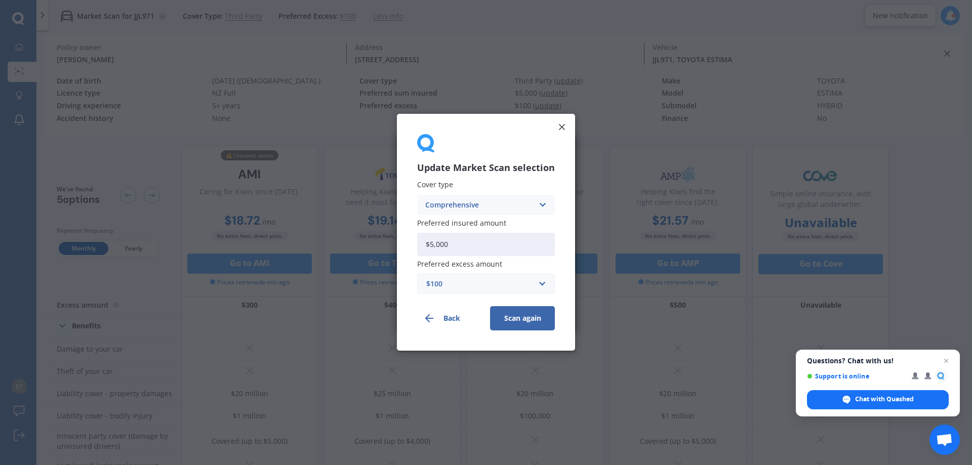 The height and width of the screenshot is (465, 972). I want to click on h3: Update Market Scan selection, so click(486, 168).